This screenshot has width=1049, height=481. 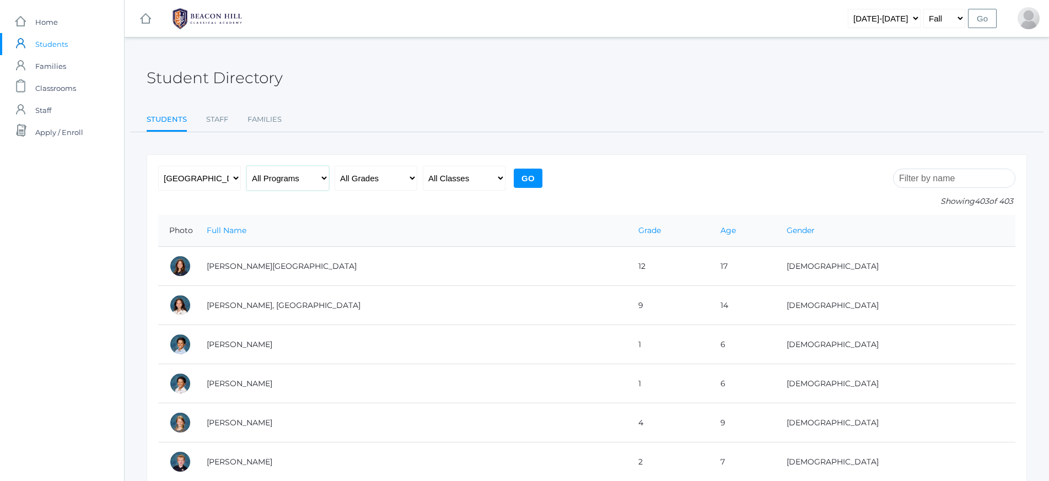 I want to click on th: Photo, so click(x=177, y=231).